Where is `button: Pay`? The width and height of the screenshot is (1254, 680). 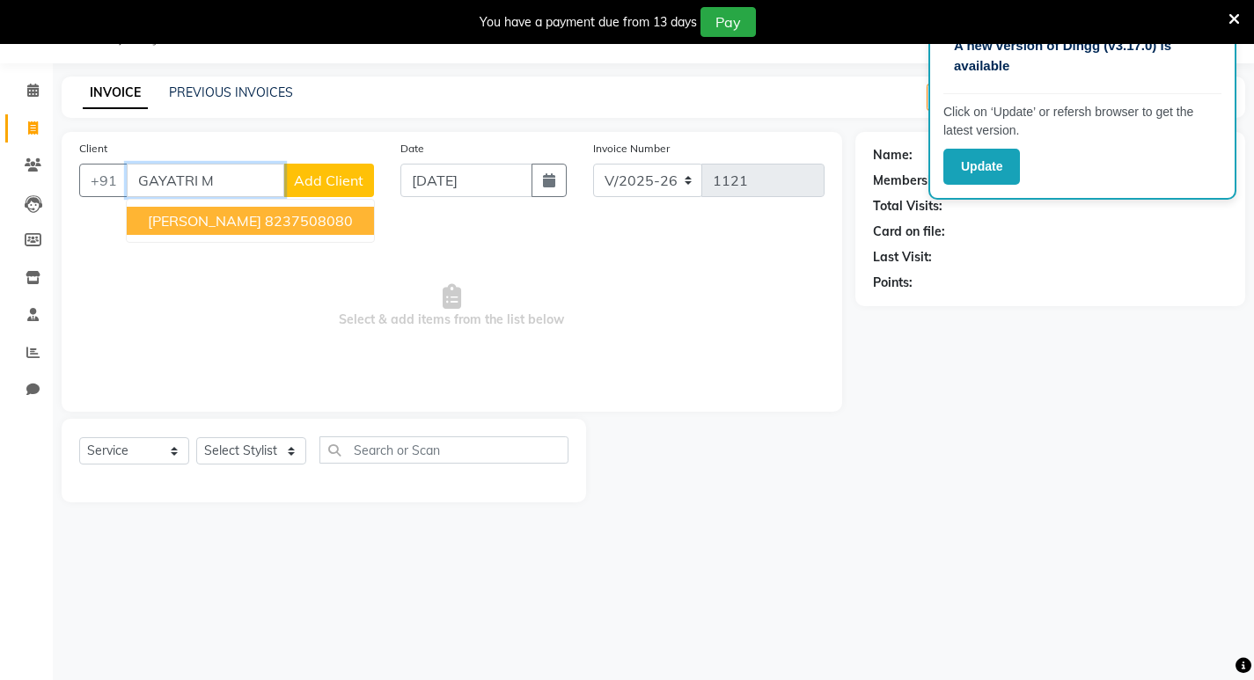 button: Pay is located at coordinates (728, 22).